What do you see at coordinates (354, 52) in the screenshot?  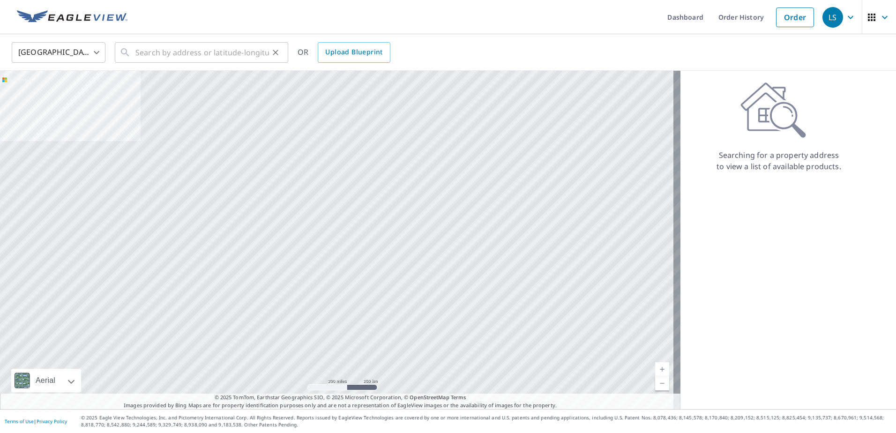 I see `span: Upload Blueprint` at bounding box center [354, 52].